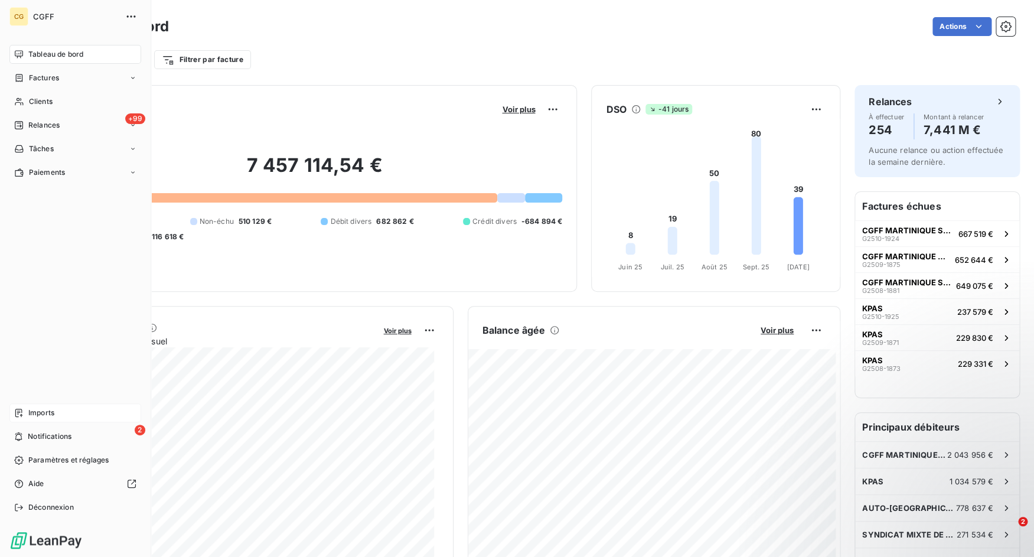 This screenshot has width=1034, height=557. I want to click on h4: 7,441 M €, so click(954, 130).